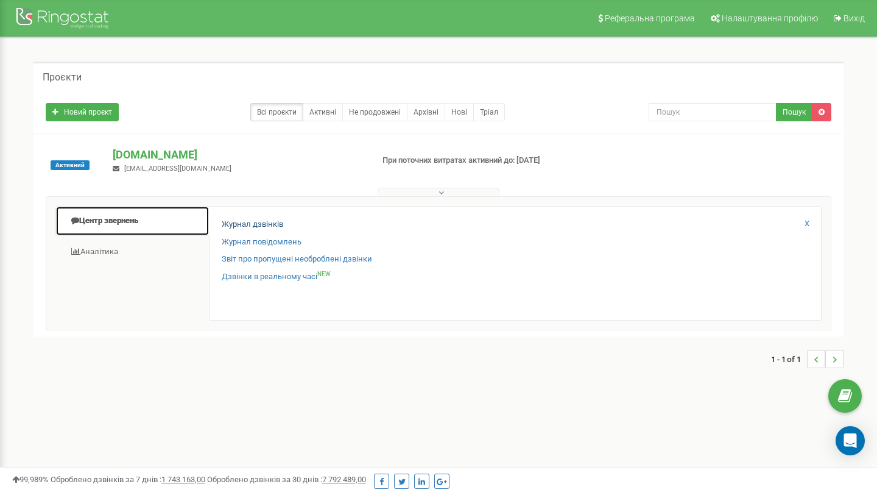 This screenshot has height=495, width=877. What do you see at coordinates (459, 112) in the screenshot?
I see `a: Нові` at bounding box center [459, 112].